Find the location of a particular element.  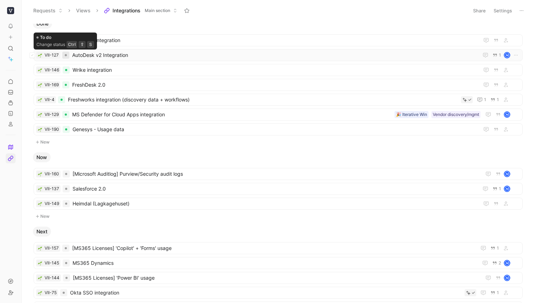

button: IntegrationsMain section is located at coordinates (140, 11).